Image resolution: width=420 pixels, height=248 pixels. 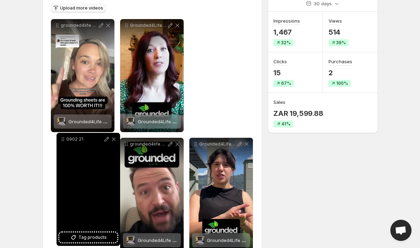 I want to click on a: Open chat, so click(x=401, y=230).